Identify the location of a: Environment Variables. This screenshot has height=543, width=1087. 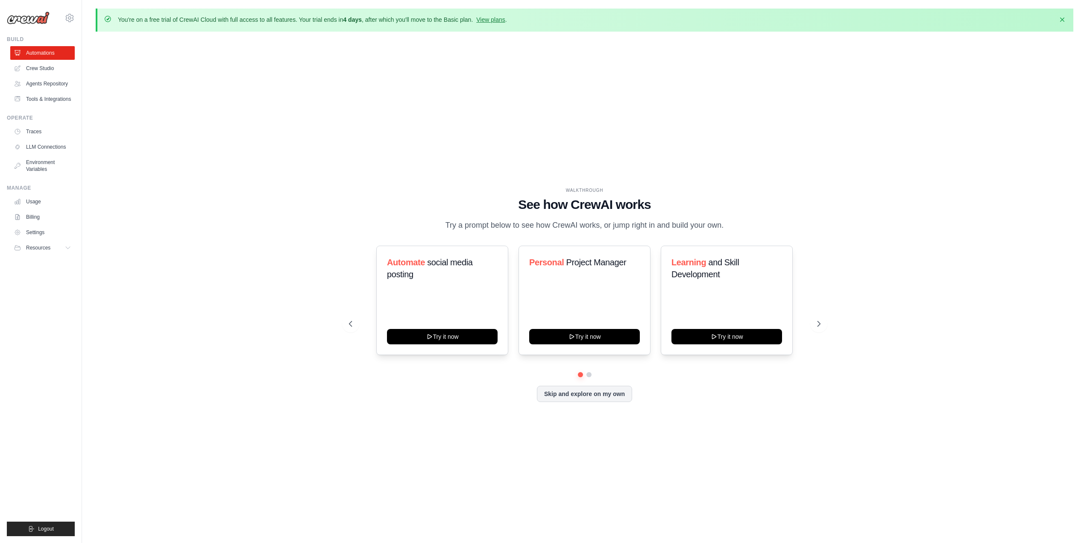
(42, 166).